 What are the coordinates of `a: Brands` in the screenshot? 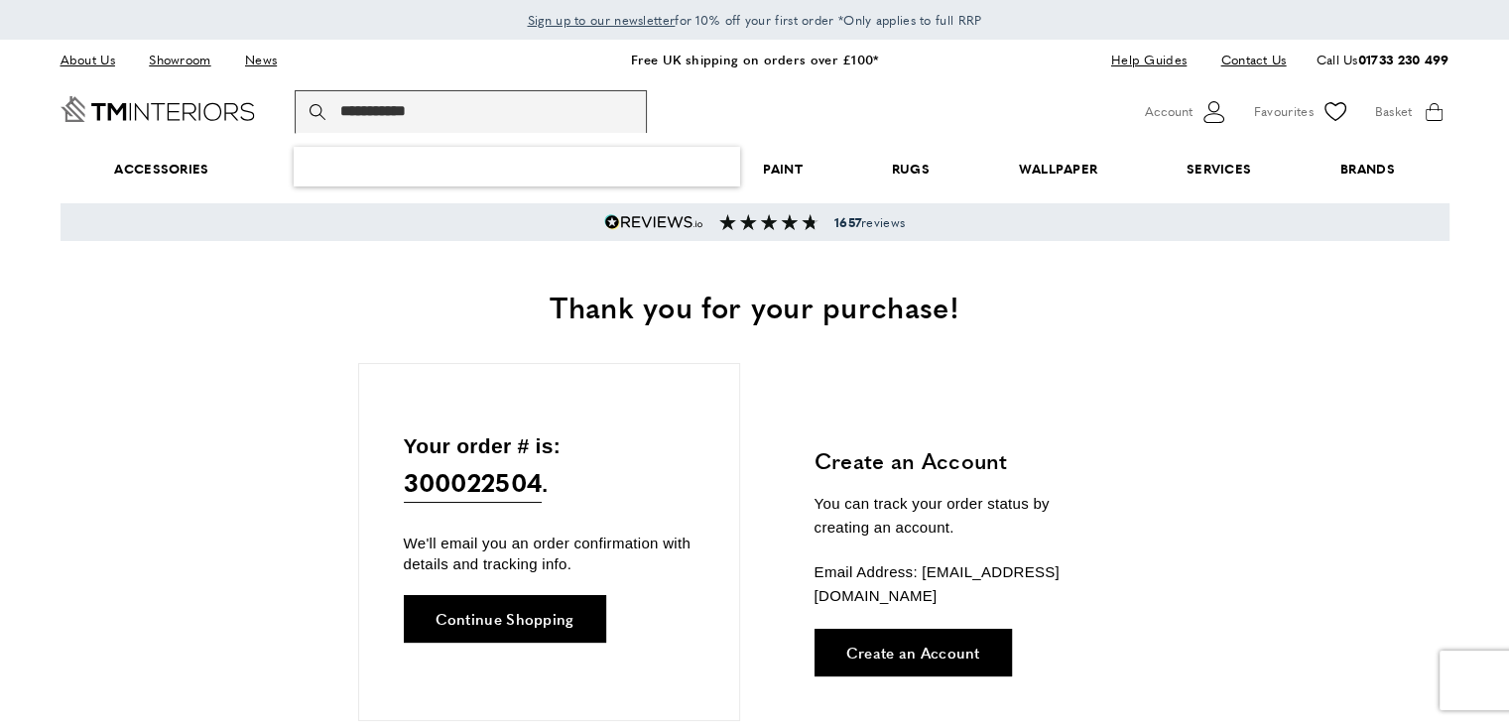 It's located at (1367, 169).